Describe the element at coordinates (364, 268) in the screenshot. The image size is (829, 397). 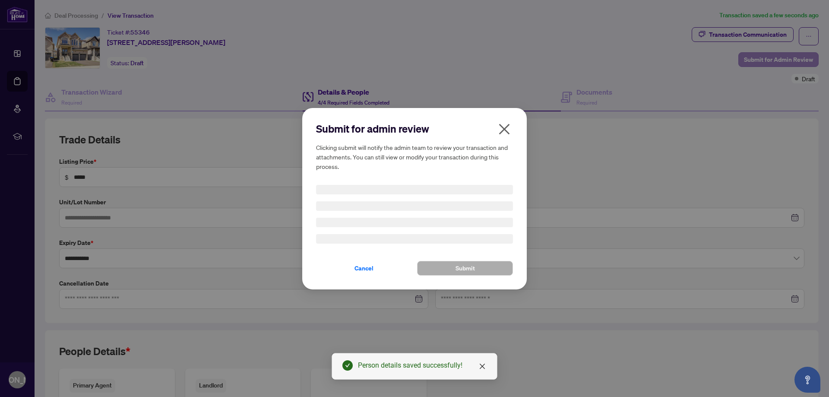
I see `span: Cancel` at that location.